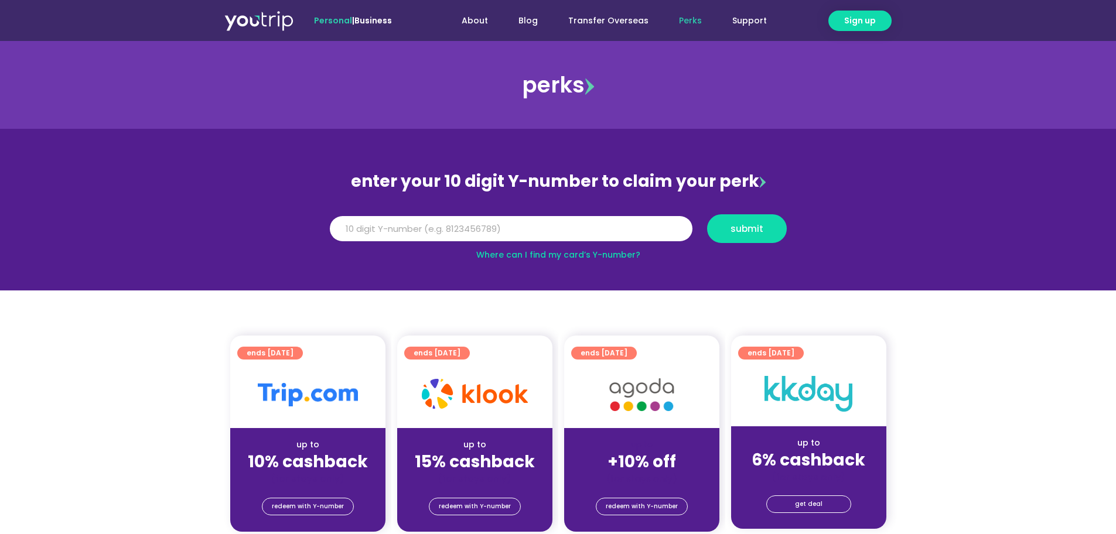 Image resolution: width=1116 pixels, height=534 pixels. I want to click on strong: 10% cashback, so click(308, 462).